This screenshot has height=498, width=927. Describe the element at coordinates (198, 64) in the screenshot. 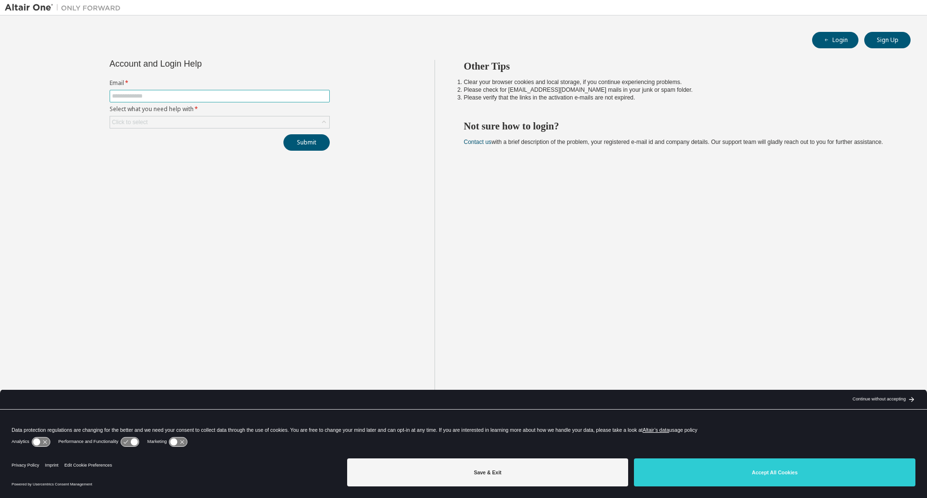

I see `div: Account and Login Help` at that location.